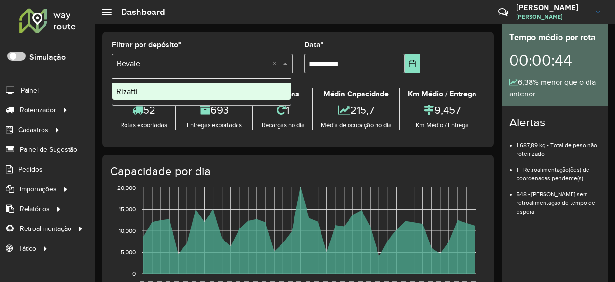  I want to click on div: 1, so click(282, 110).